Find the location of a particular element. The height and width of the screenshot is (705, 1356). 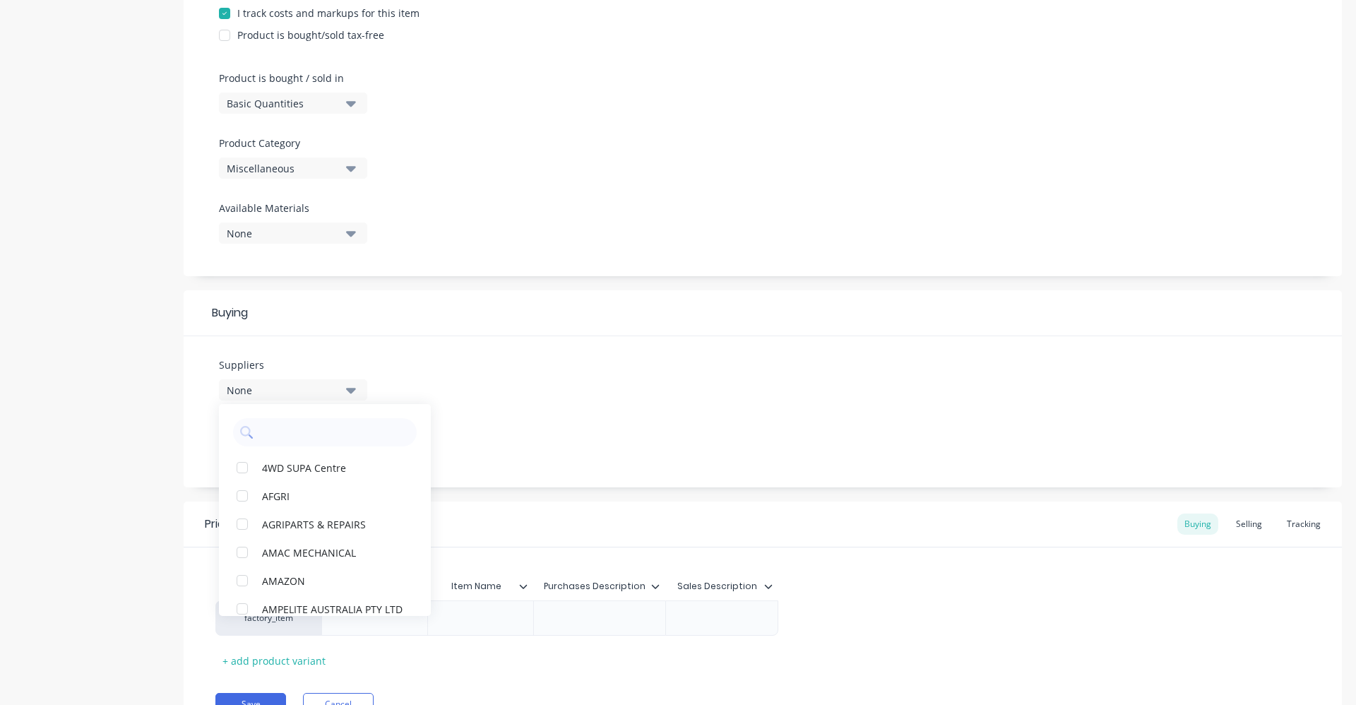

div: Product is bought/sold tax-free is located at coordinates (311, 35).